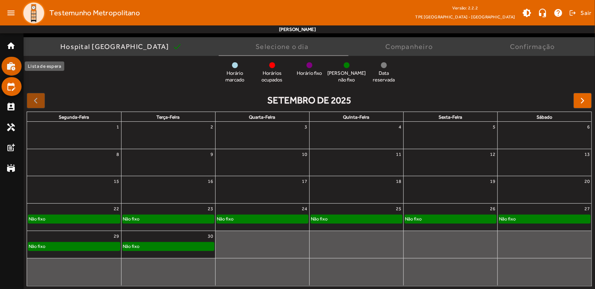  Describe the element at coordinates (11, 66) in the screenshot. I see `mat-icon: work_history` at that location.